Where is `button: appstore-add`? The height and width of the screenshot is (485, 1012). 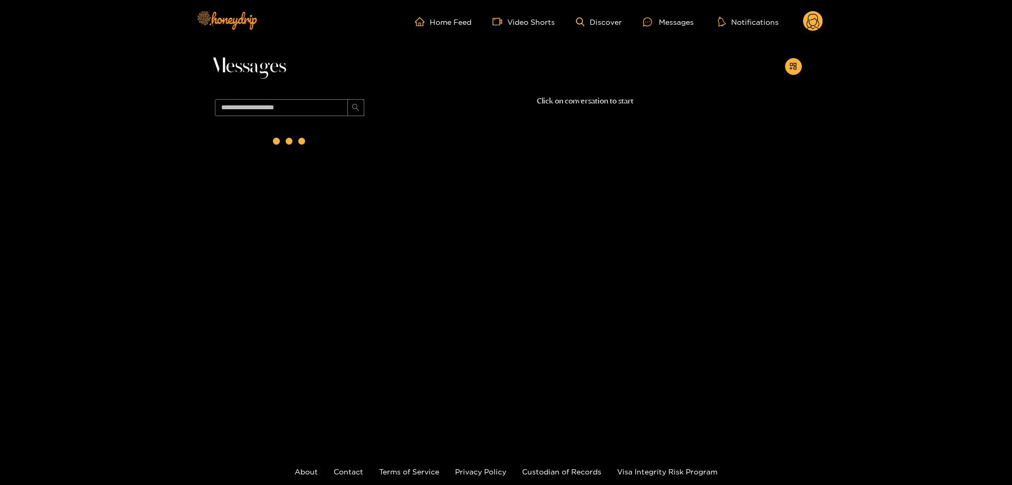 button: appstore-add is located at coordinates (793, 67).